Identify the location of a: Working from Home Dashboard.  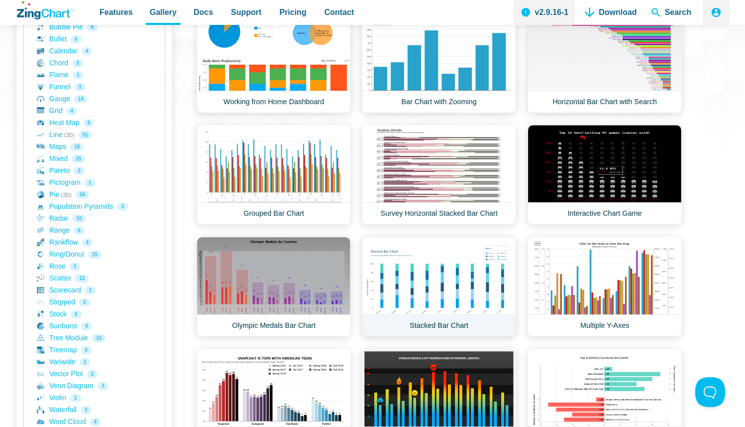
(274, 63).